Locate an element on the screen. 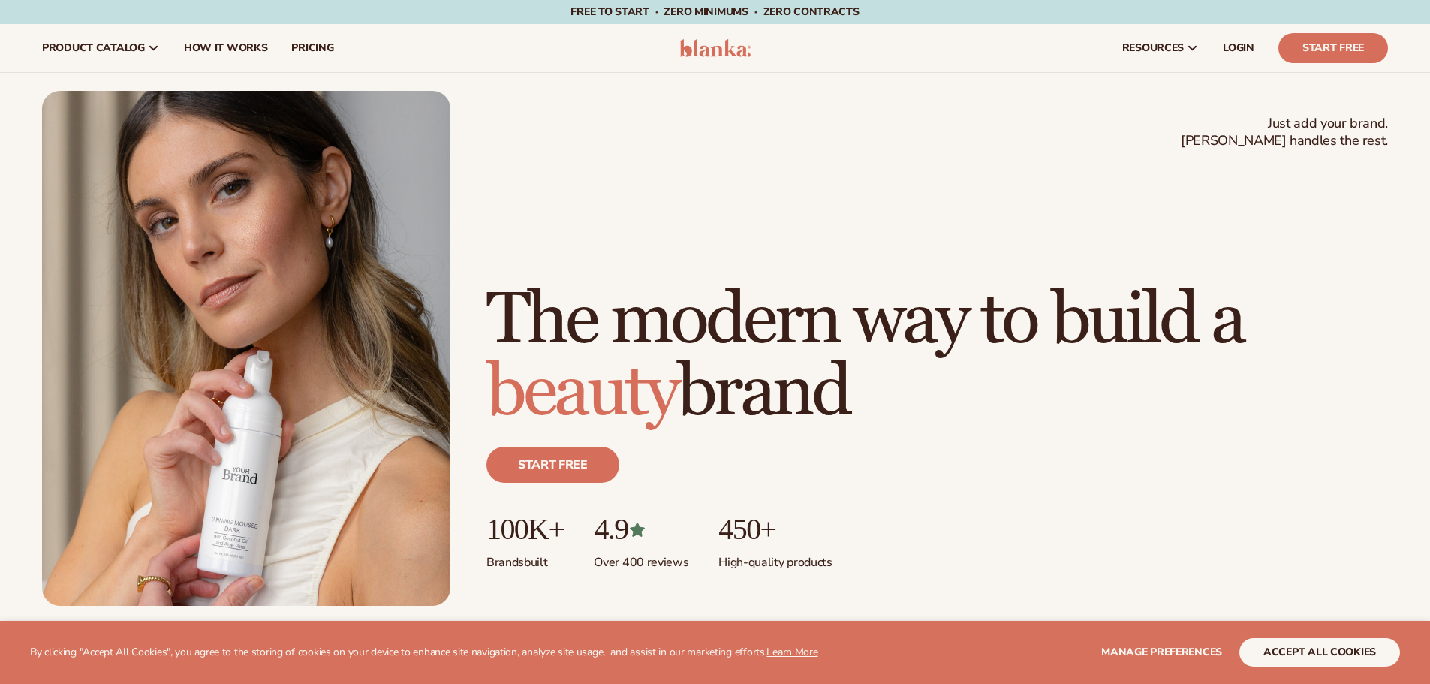 The width and height of the screenshot is (1430, 684). span: beauty is located at coordinates (582, 392).